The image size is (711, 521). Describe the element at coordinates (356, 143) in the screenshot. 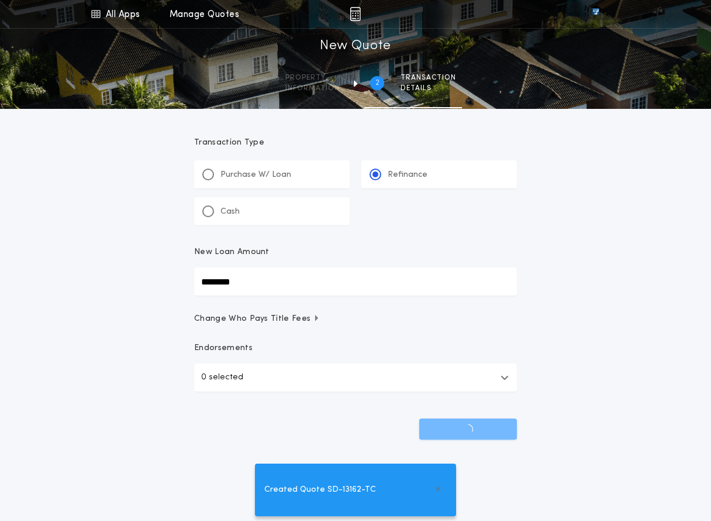

I see `p: Transaction Type` at that location.